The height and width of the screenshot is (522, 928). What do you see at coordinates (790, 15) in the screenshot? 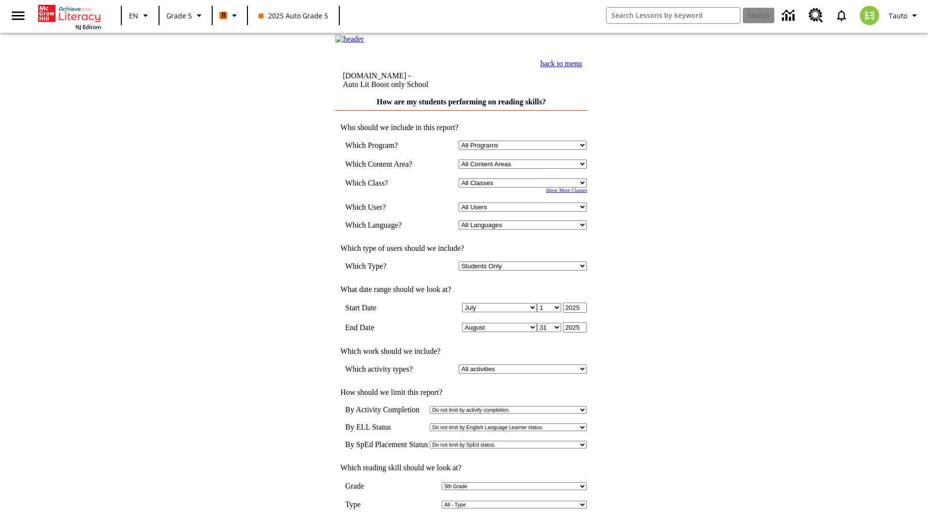
I see `a: Data Center` at bounding box center [790, 15].